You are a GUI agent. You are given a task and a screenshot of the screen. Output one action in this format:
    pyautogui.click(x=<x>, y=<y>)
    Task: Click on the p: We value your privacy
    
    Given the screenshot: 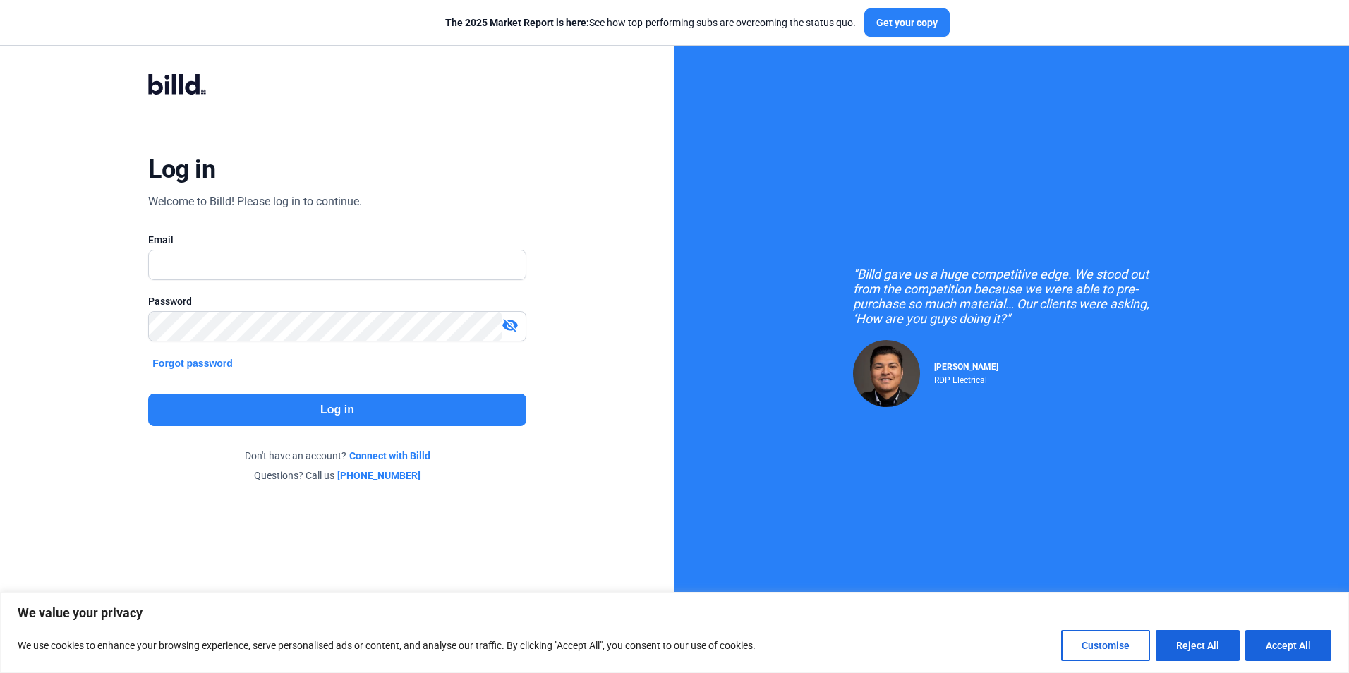 What is the action you would take?
    pyautogui.click(x=674, y=613)
    